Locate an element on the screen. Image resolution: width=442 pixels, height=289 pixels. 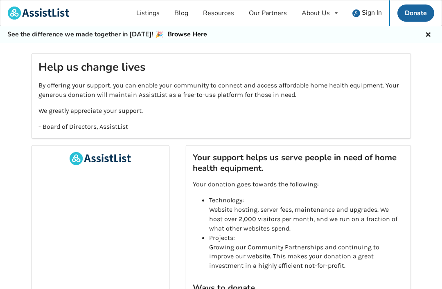
a: Our Partners is located at coordinates (268, 13).